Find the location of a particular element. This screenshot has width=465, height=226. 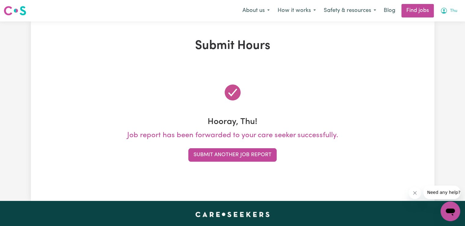

button: How it works is located at coordinates (297, 11).